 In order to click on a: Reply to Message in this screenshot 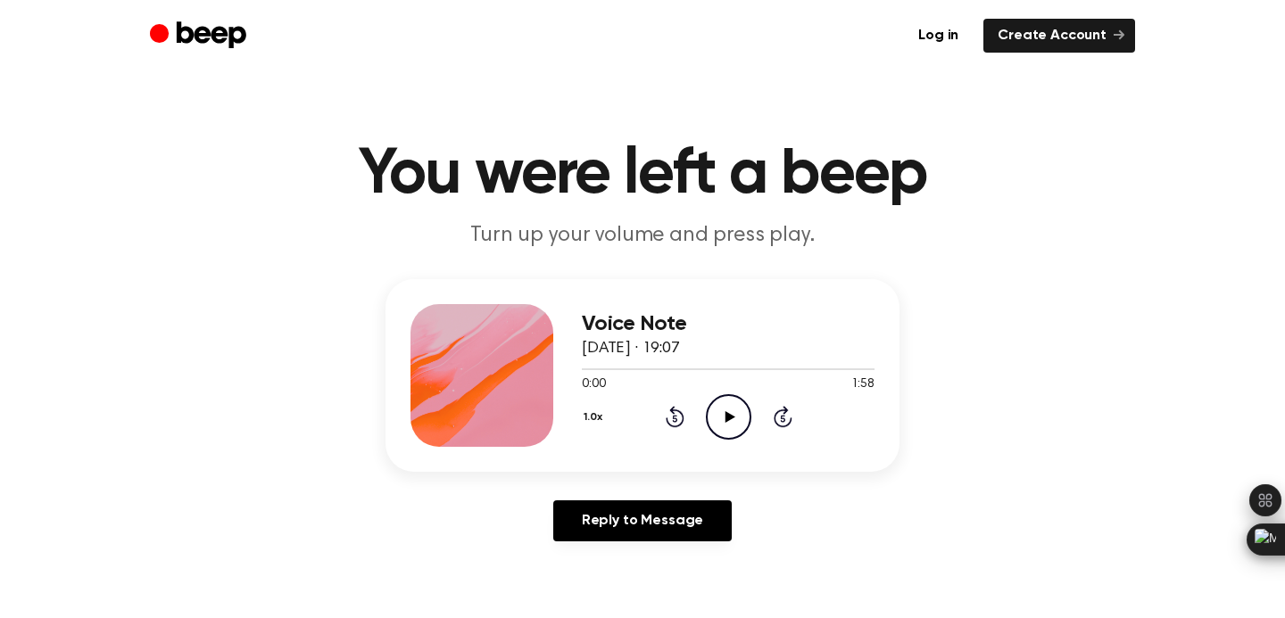, I will do `click(643, 521)`.